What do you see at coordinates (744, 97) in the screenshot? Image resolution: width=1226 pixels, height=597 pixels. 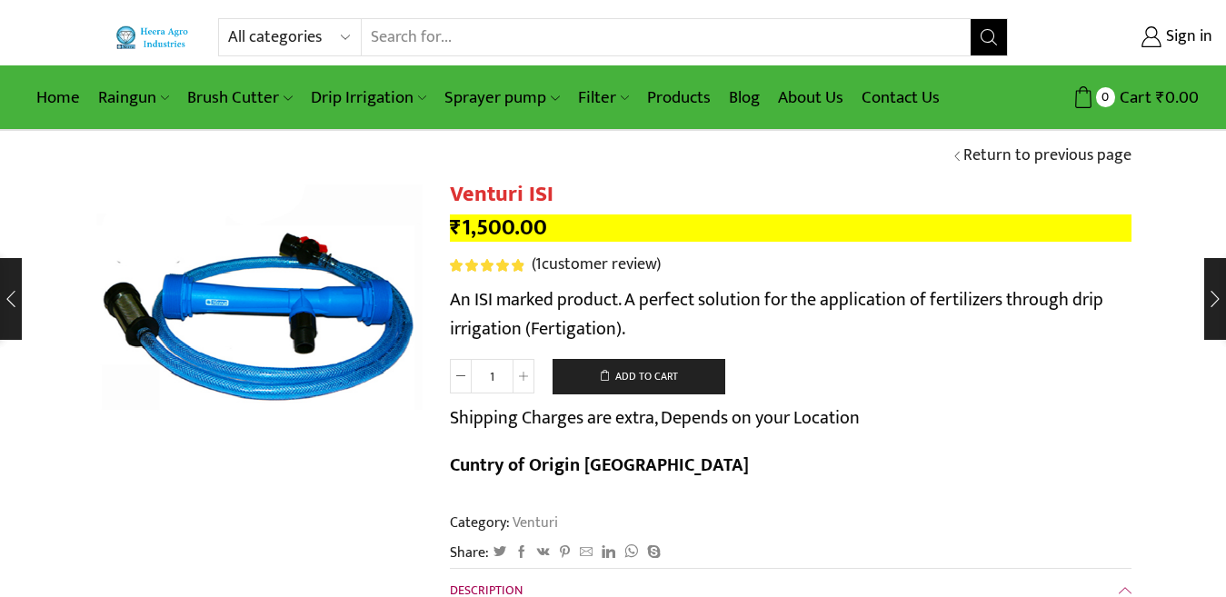 I see `a: Blog` at bounding box center [744, 97].